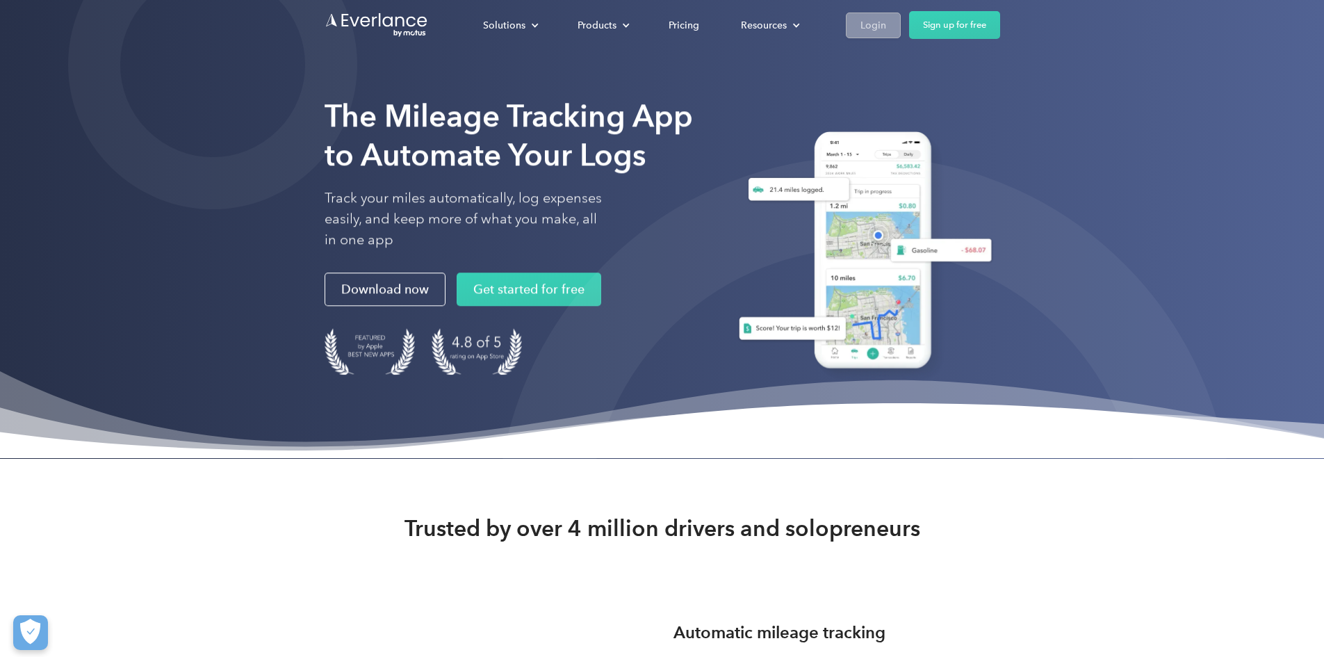 The width and height of the screenshot is (1324, 657). Describe the element at coordinates (873, 25) in the screenshot. I see `a: Login` at that location.